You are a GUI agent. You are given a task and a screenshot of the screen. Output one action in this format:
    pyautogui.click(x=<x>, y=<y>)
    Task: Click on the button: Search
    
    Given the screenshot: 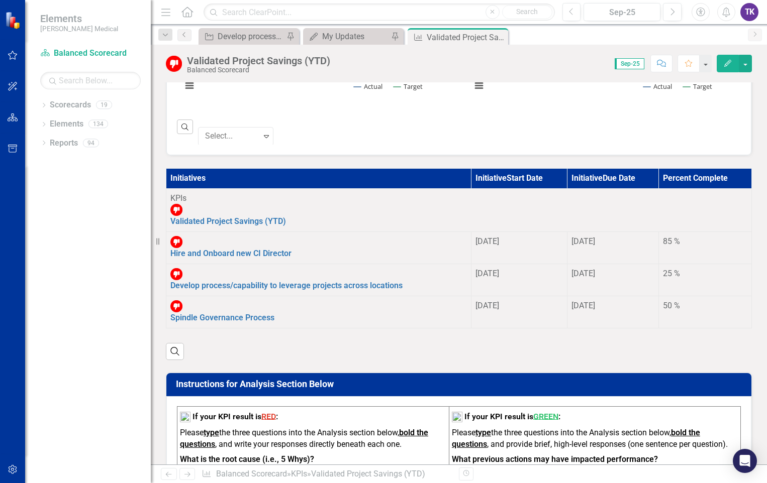 What is the action you would take?
    pyautogui.click(x=527, y=12)
    